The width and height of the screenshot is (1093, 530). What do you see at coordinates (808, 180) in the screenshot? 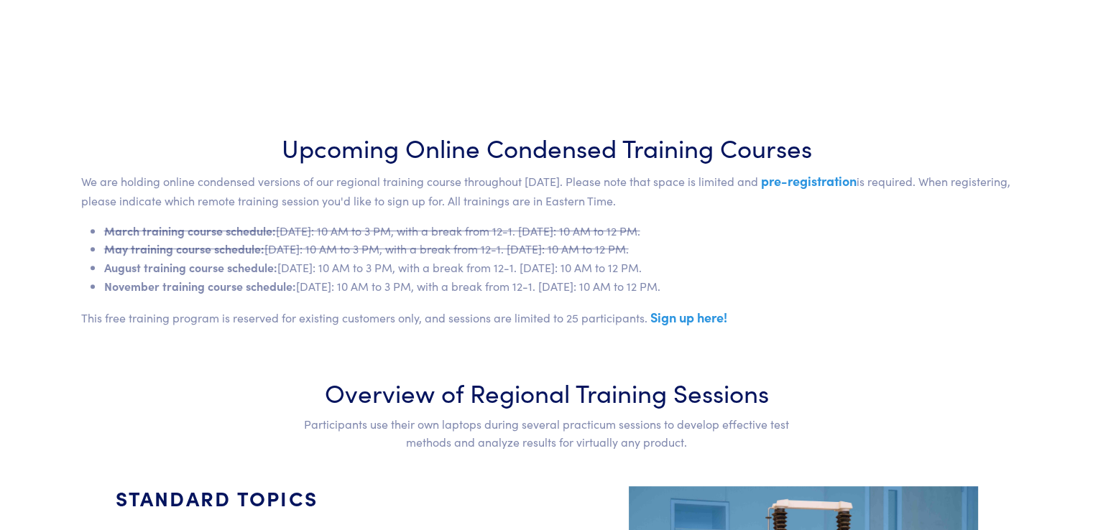
I see `a: pre-registration` at bounding box center [808, 180].